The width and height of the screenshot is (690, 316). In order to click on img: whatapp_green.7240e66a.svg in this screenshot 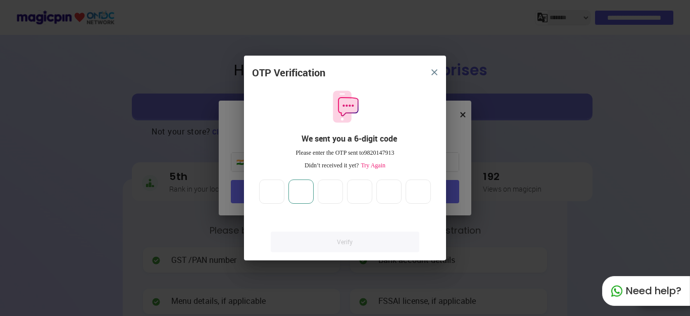, I will do `click(616, 291)`.